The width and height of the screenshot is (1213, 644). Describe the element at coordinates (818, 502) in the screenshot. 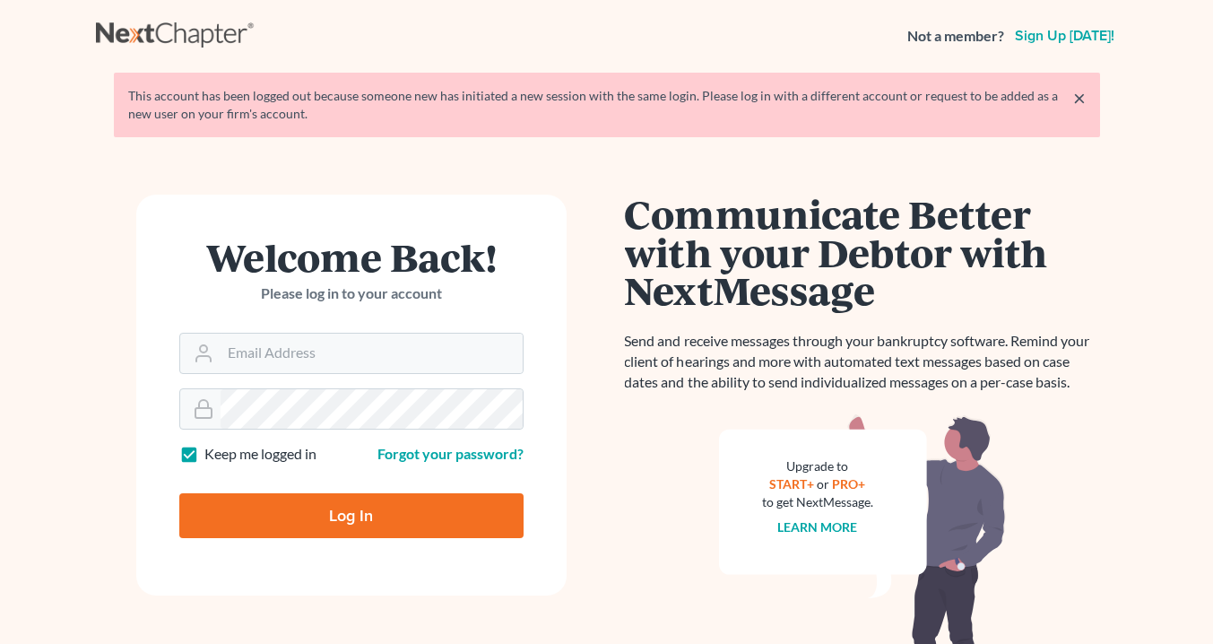

I see `div: to get NextMessage.` at that location.